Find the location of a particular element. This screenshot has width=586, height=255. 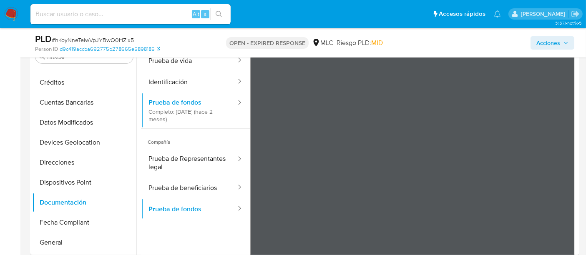

button: Acciones is located at coordinates (552, 43).